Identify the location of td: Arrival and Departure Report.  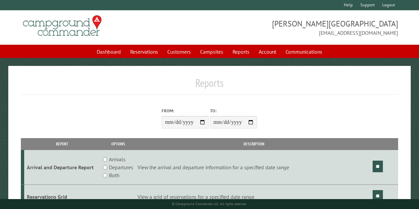
(62, 167).